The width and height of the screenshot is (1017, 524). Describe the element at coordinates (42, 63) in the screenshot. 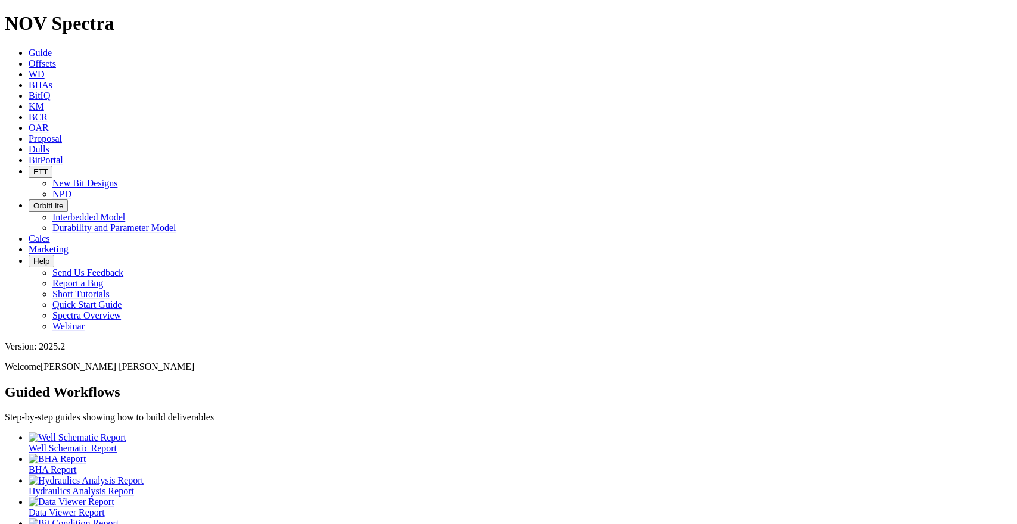

I see `span: Offsets` at that location.